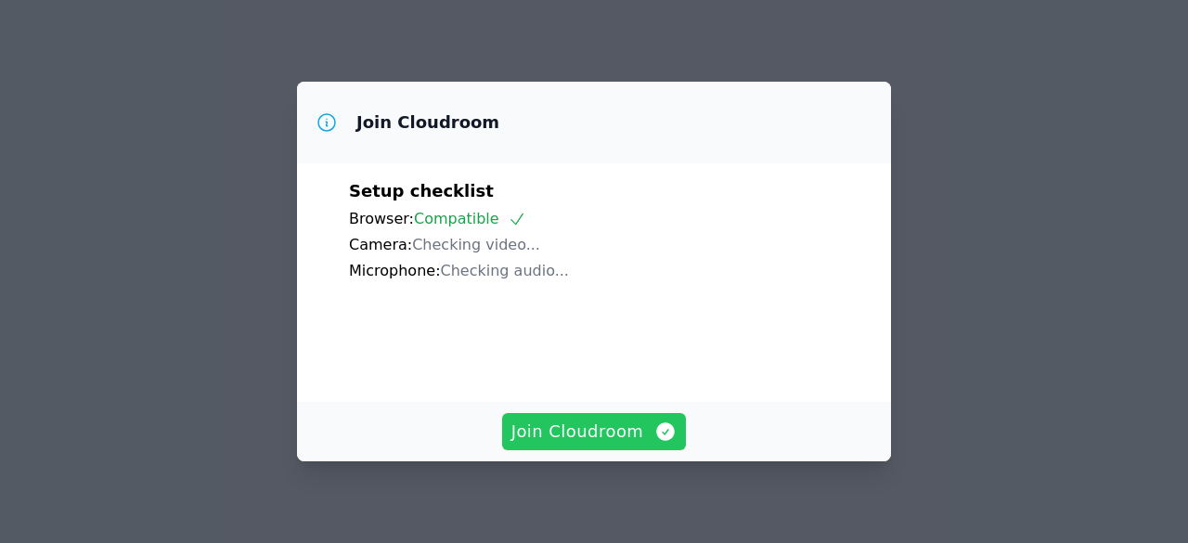 This screenshot has height=543, width=1188. What do you see at coordinates (381, 244) in the screenshot?
I see `span: Camera:` at bounding box center [381, 244].